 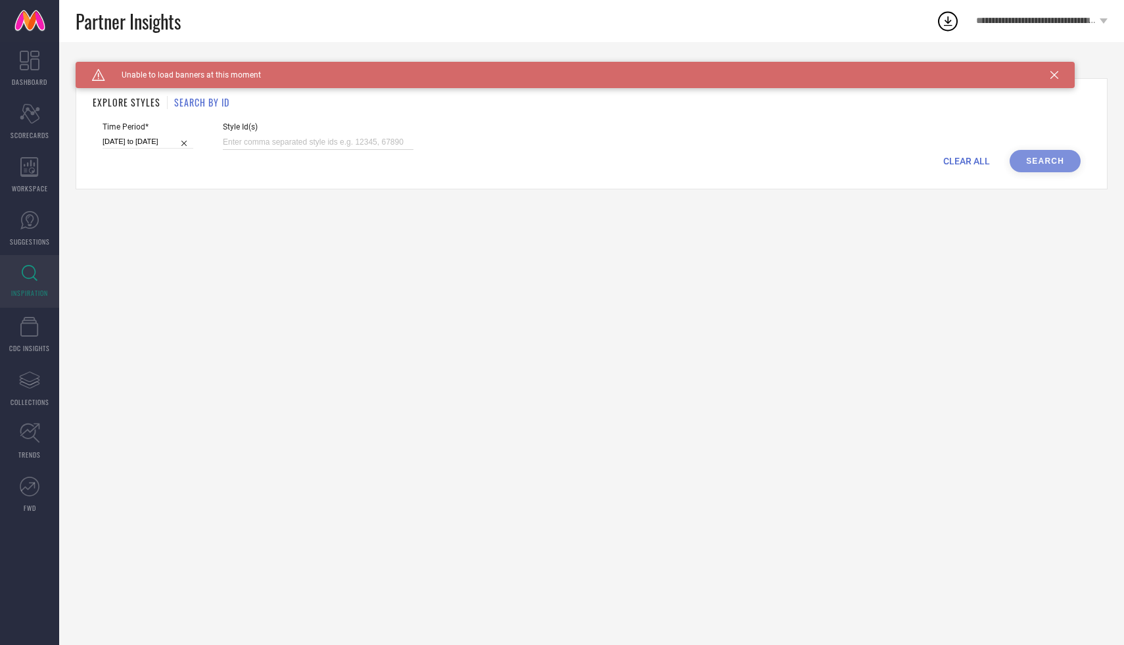 I want to click on span: SCORECARDS, so click(x=30, y=135).